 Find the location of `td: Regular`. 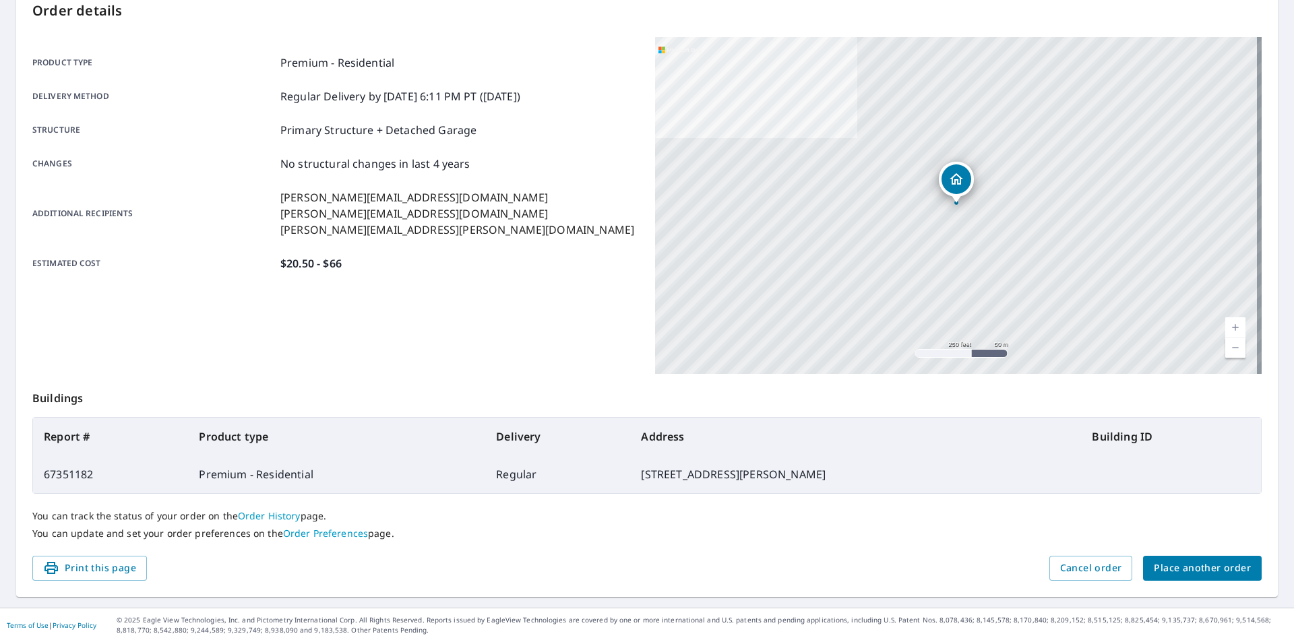

td: Regular is located at coordinates (557, 474).